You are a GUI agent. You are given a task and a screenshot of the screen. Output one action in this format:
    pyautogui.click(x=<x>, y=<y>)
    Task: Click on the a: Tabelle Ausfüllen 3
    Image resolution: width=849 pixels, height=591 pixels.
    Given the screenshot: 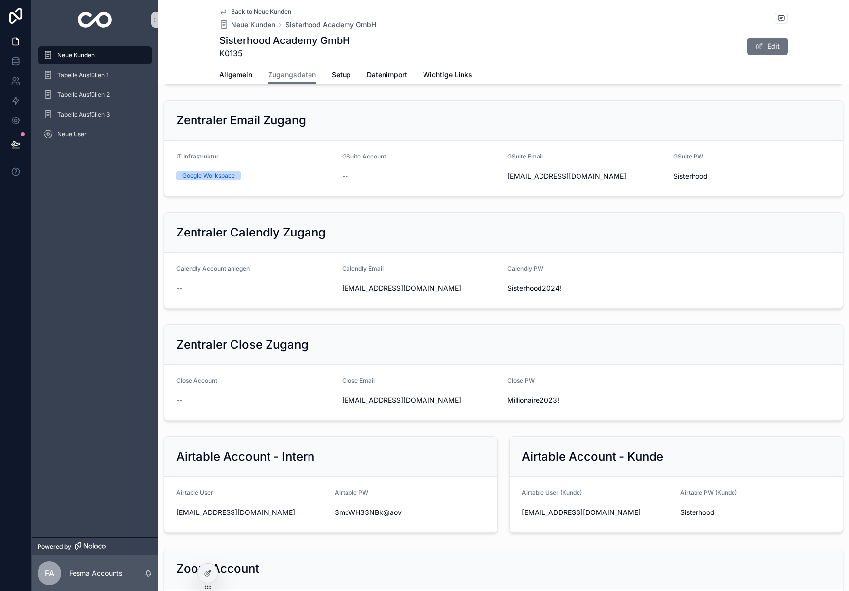 What is the action you would take?
    pyautogui.click(x=95, y=114)
    